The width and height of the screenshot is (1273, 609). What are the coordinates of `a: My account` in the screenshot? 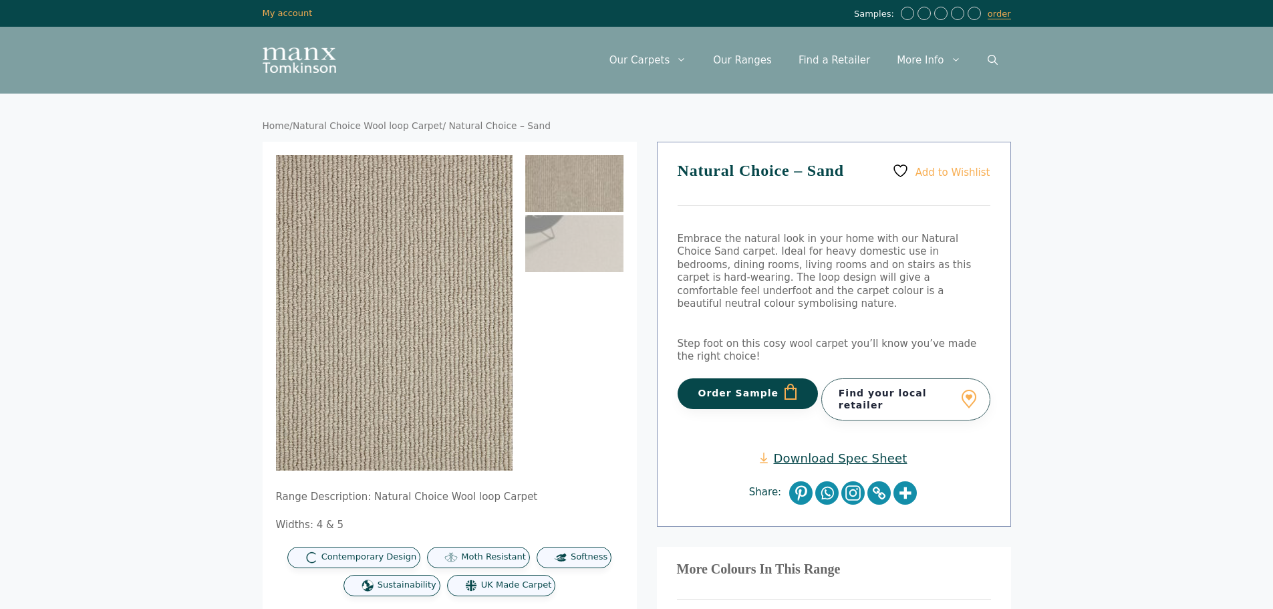 It's located at (287, 13).